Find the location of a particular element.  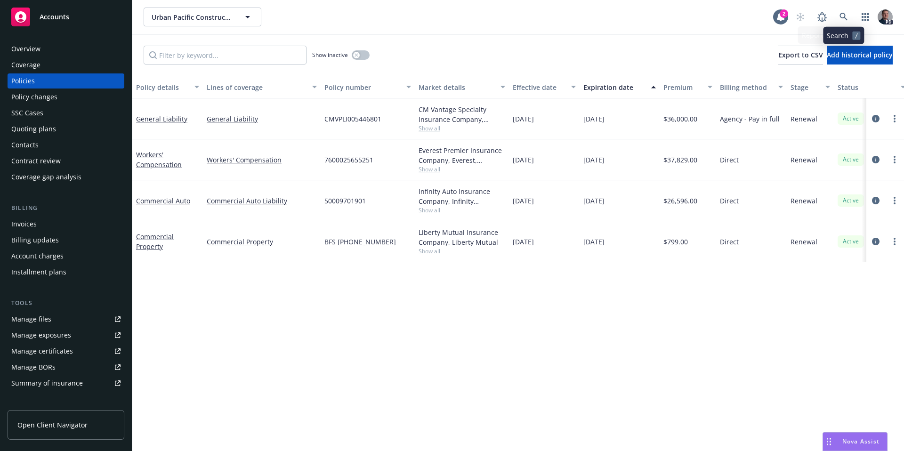

button: Policy number is located at coordinates (368, 87).